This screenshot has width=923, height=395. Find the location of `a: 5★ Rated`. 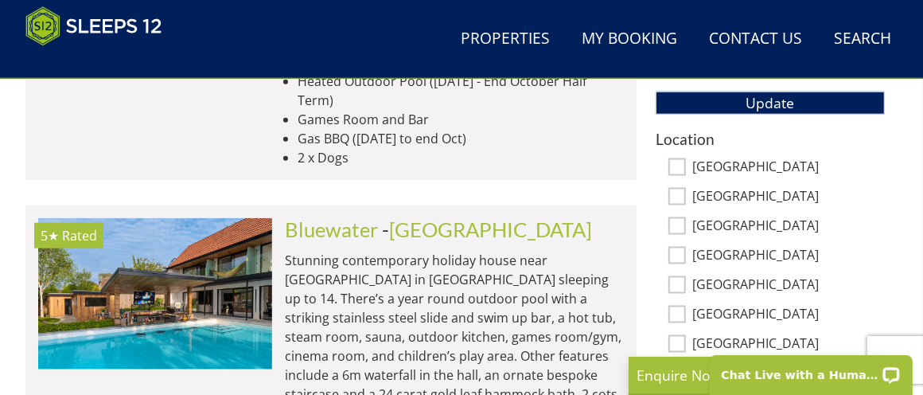

a: 5★ Rated is located at coordinates (155, 294).